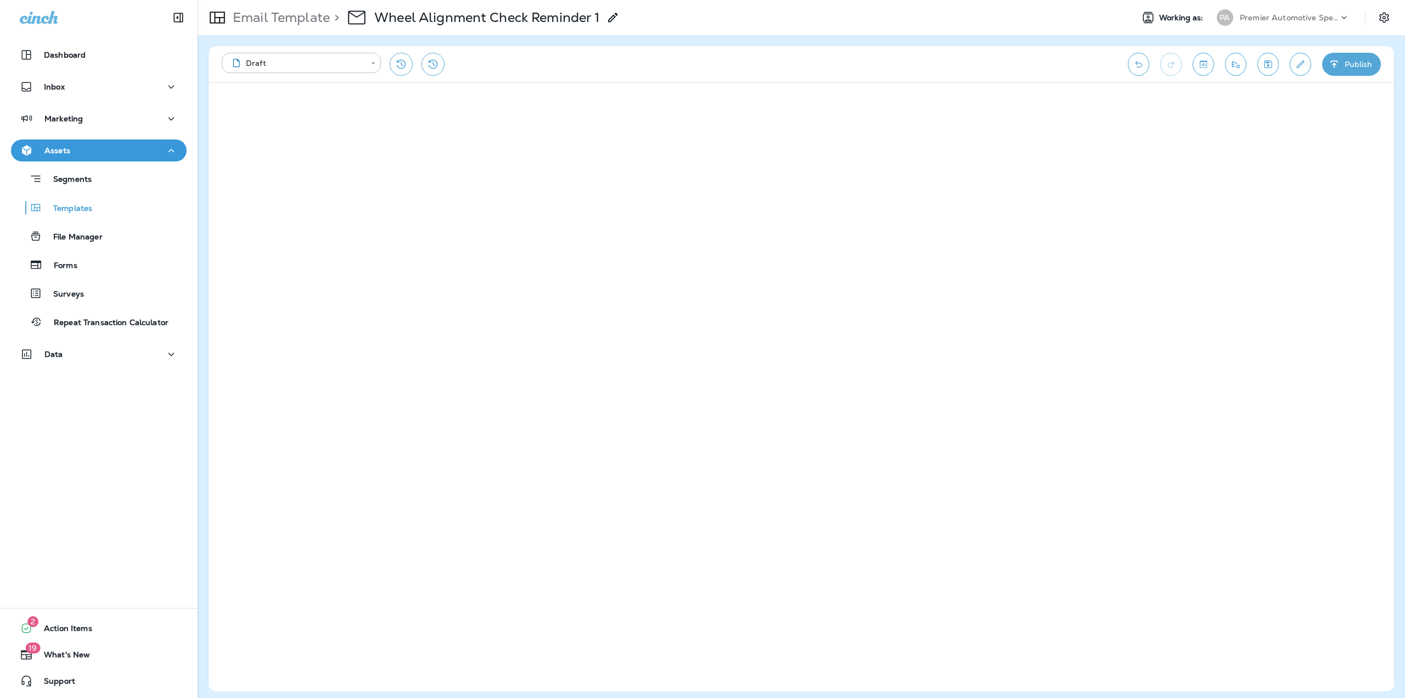 This screenshot has width=1405, height=698. What do you see at coordinates (60, 266) in the screenshot?
I see `p: Forms` at bounding box center [60, 266].